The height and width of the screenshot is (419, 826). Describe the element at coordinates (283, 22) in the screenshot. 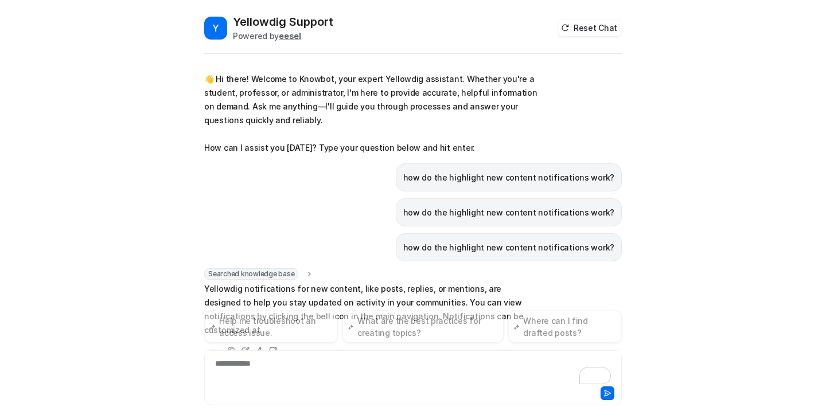

I see `h2: Yellowdig Support` at that location.